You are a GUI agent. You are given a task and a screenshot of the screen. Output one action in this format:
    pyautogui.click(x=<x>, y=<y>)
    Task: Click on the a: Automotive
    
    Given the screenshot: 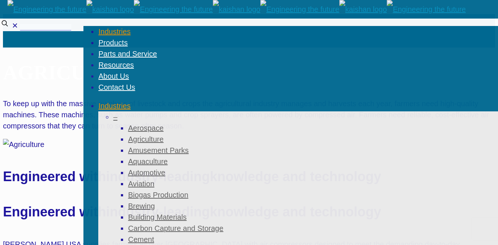 What is the action you would take?
    pyautogui.click(x=146, y=172)
    